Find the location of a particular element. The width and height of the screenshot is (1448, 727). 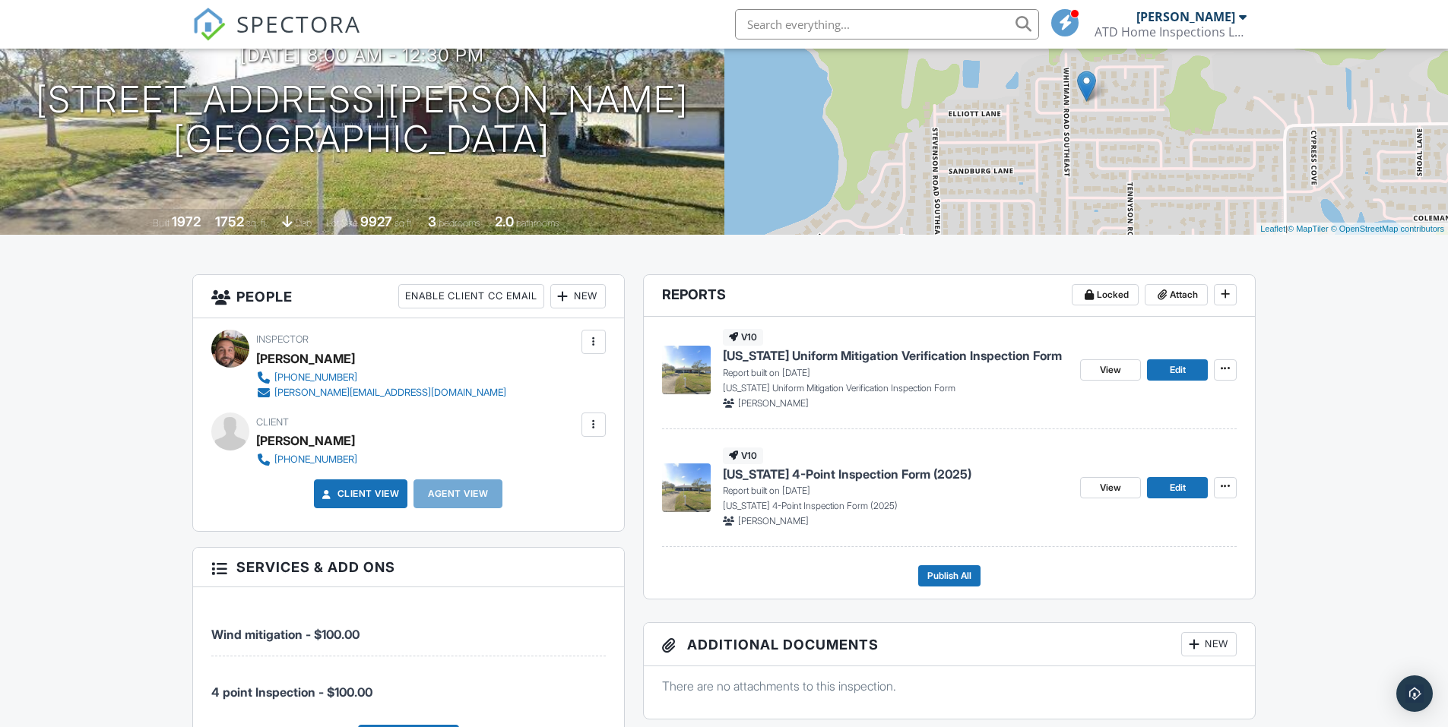

span: sq. ft. is located at coordinates (257, 223).